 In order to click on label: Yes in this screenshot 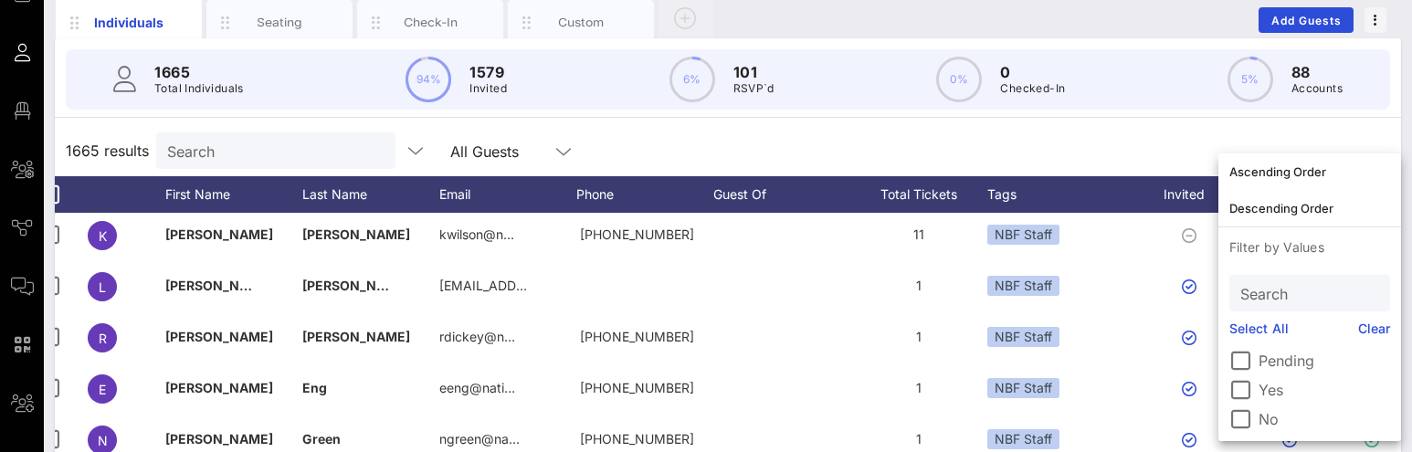, I will do `click(1324, 390)`.